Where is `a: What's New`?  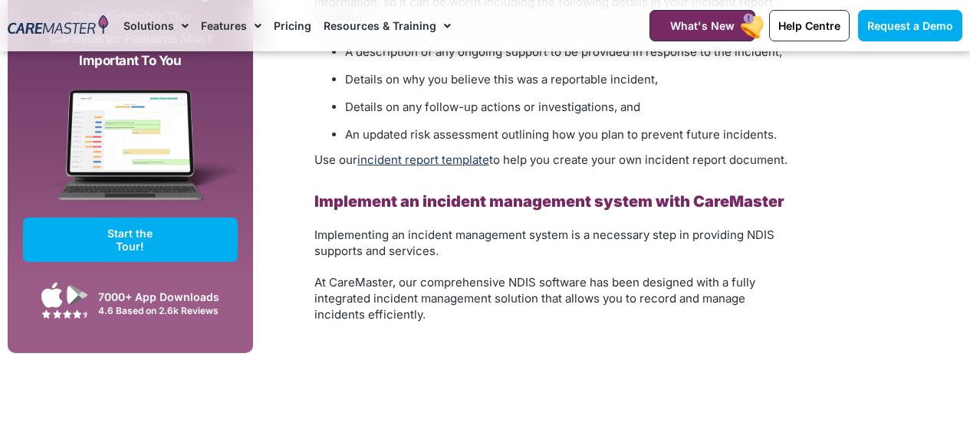
a: What's New is located at coordinates (702, 25).